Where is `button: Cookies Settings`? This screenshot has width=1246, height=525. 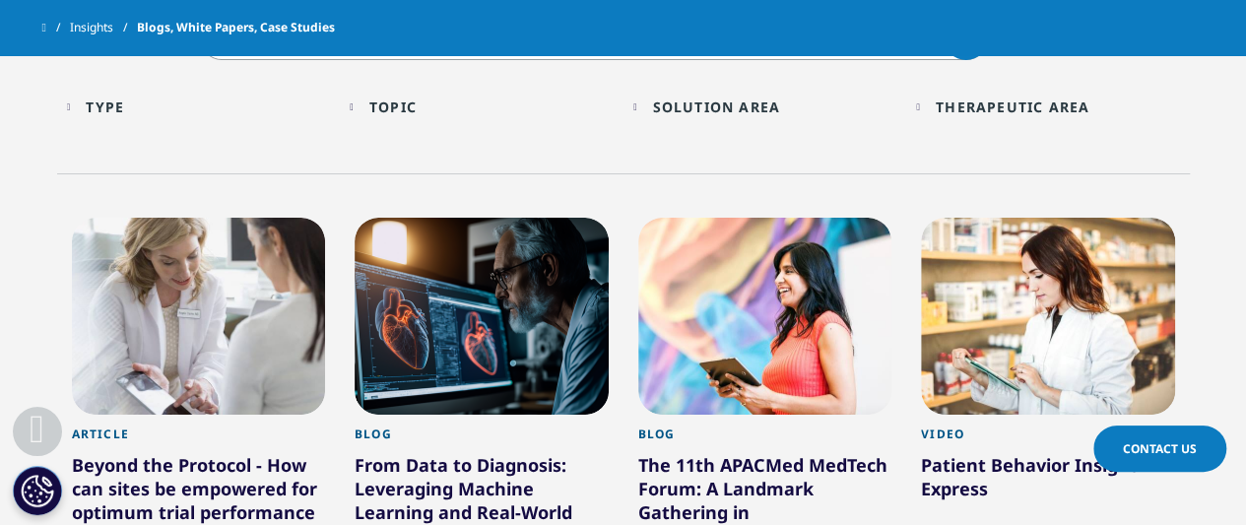
button: Cookies Settings is located at coordinates (37, 491).